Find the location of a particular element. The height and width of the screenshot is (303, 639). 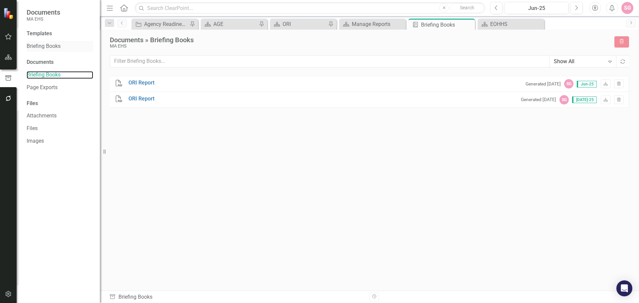

a: Manage Reports is located at coordinates (372, 24).